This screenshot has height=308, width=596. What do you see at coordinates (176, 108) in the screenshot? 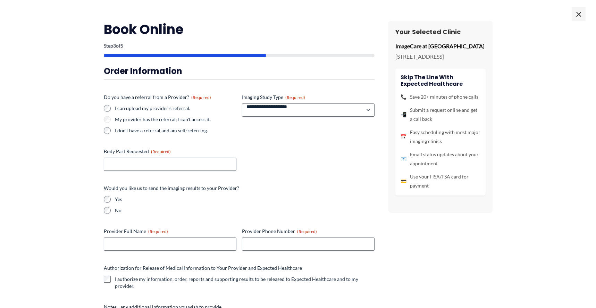
I see `label: I can upload my provider's referral.` at bounding box center [176, 108].